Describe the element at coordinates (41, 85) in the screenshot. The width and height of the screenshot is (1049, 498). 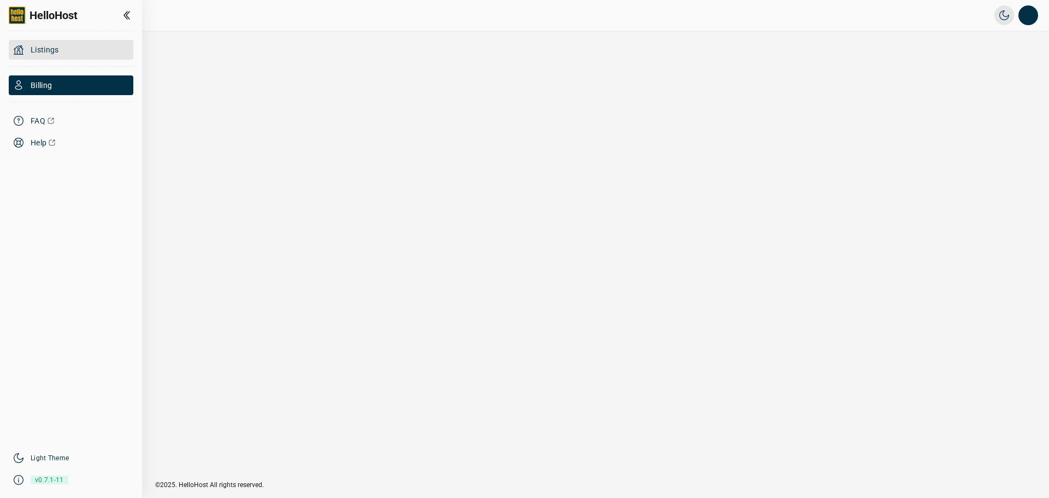
I see `span: Billing` at that location.